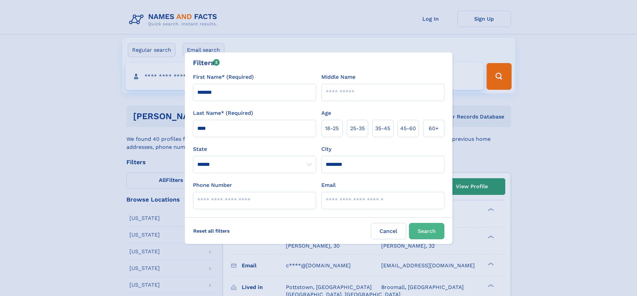  Describe the element at coordinates (223, 113) in the screenshot. I see `label: Last Name* (Required)` at that location.